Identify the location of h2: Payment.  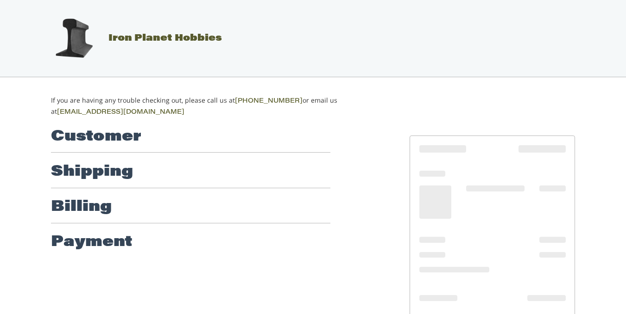
(92, 243).